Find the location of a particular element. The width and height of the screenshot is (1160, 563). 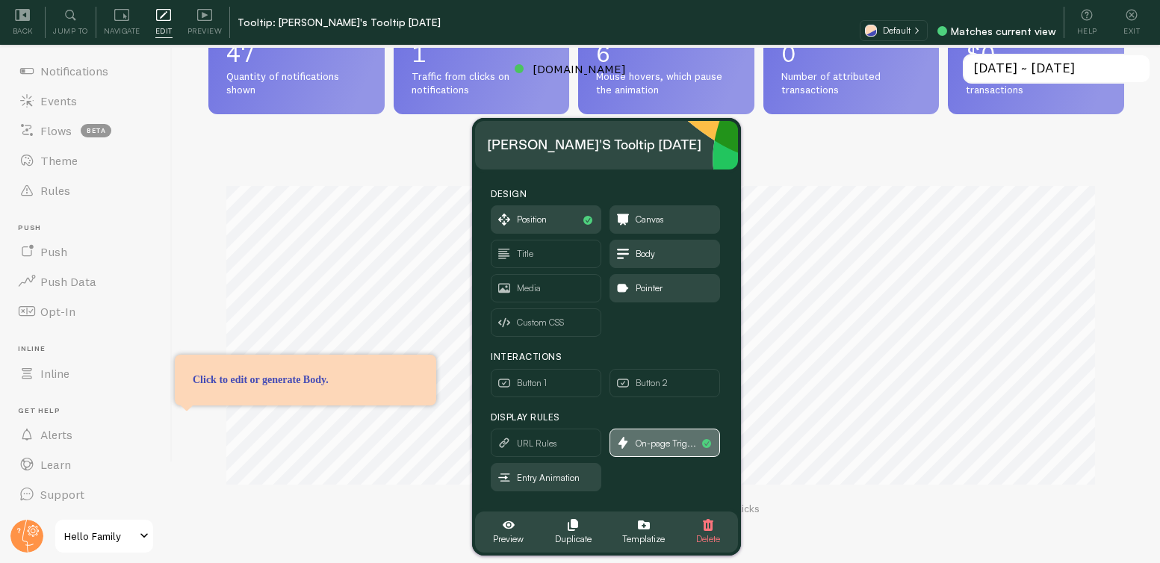

span: Notifications is located at coordinates (74, 71).